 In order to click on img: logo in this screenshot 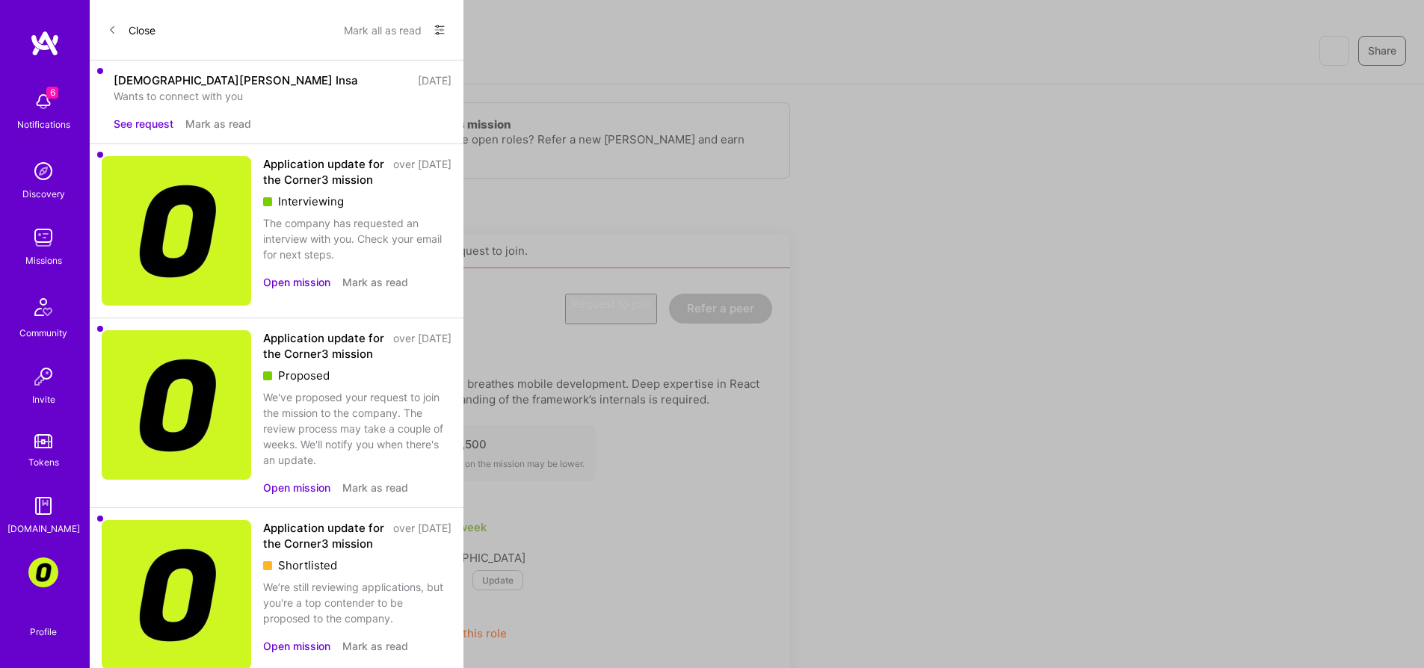, I will do `click(45, 43)`.